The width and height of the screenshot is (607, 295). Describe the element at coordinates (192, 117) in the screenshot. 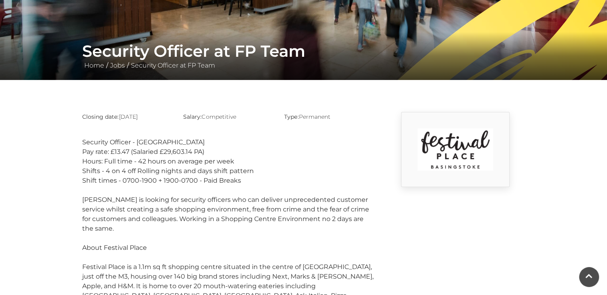

I see `strong: Salary:` at that location.